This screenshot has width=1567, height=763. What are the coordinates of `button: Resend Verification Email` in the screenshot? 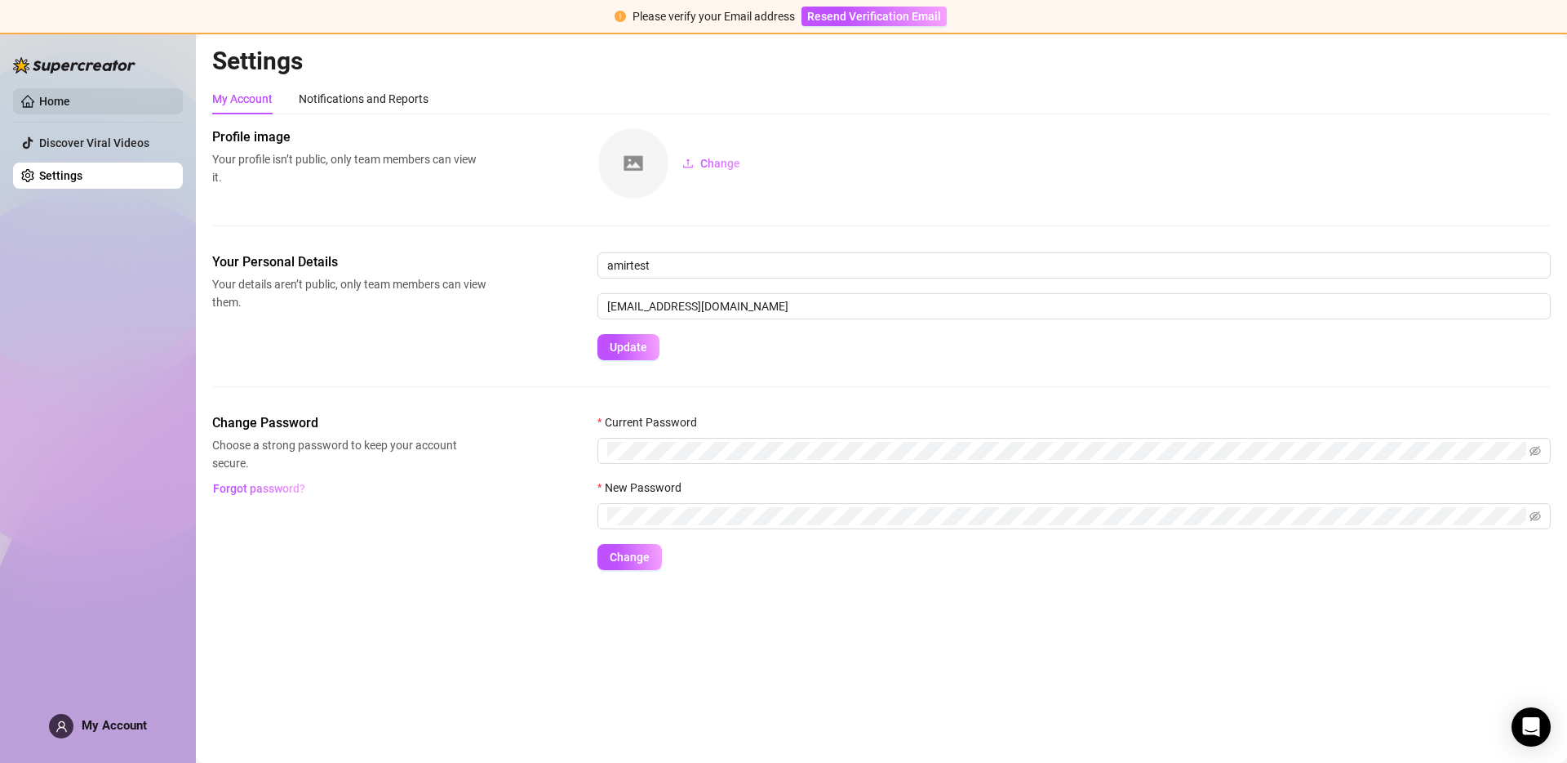 It's located at (874, 16).